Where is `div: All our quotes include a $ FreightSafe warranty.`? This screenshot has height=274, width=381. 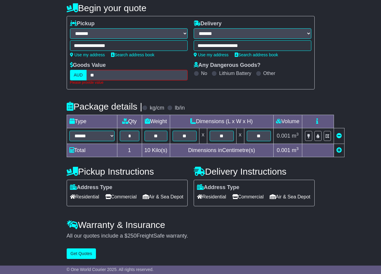 div: All our quotes include a $ FreightSafe warranty. is located at coordinates (190, 236).